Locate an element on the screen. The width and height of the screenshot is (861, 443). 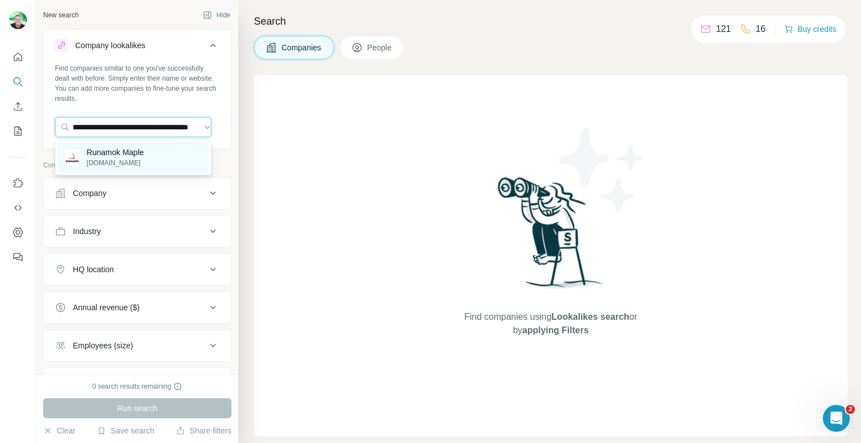
p: Company information is located at coordinates (137, 165).